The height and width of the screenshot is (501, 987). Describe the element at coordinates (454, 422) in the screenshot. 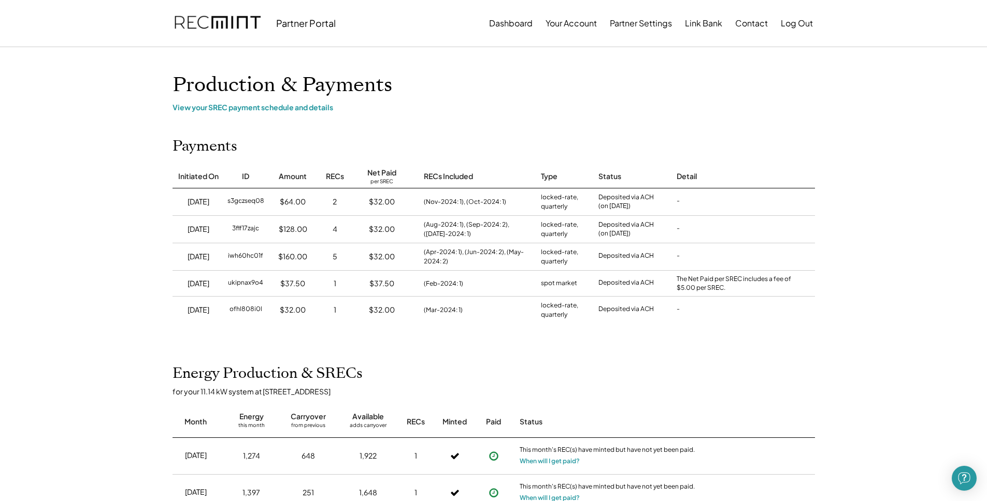

I see `div: Minted` at that location.